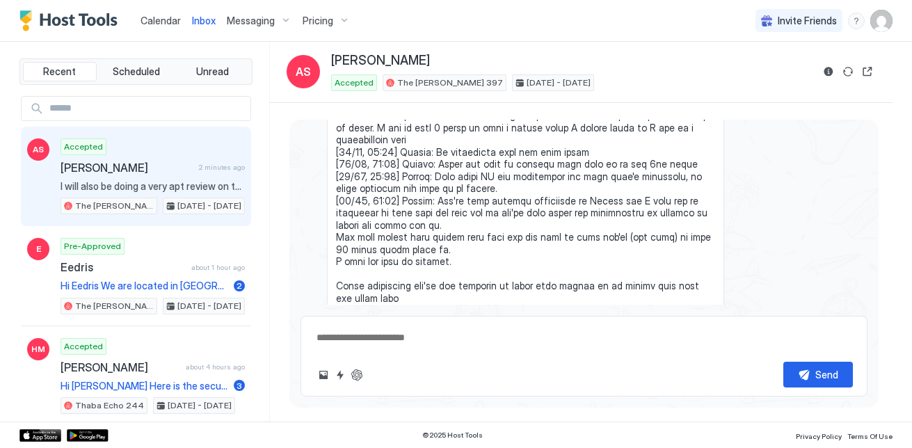 This screenshot has width=912, height=448. I want to click on span: Invite Friends, so click(807, 21).